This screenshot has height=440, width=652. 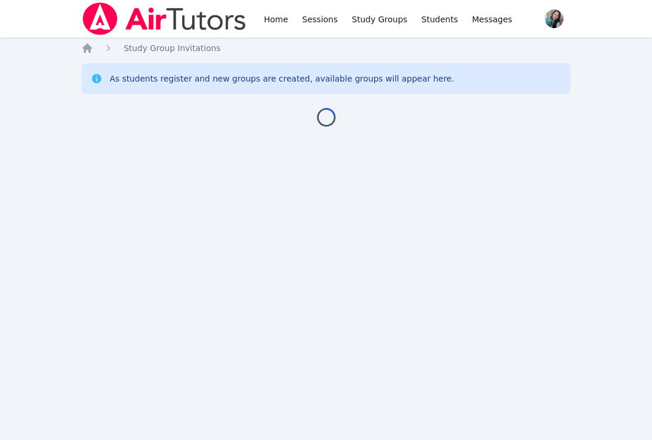 What do you see at coordinates (282, 79) in the screenshot?
I see `div: As students register and new groups are created, available groups will appear here.` at bounding box center [282, 79].